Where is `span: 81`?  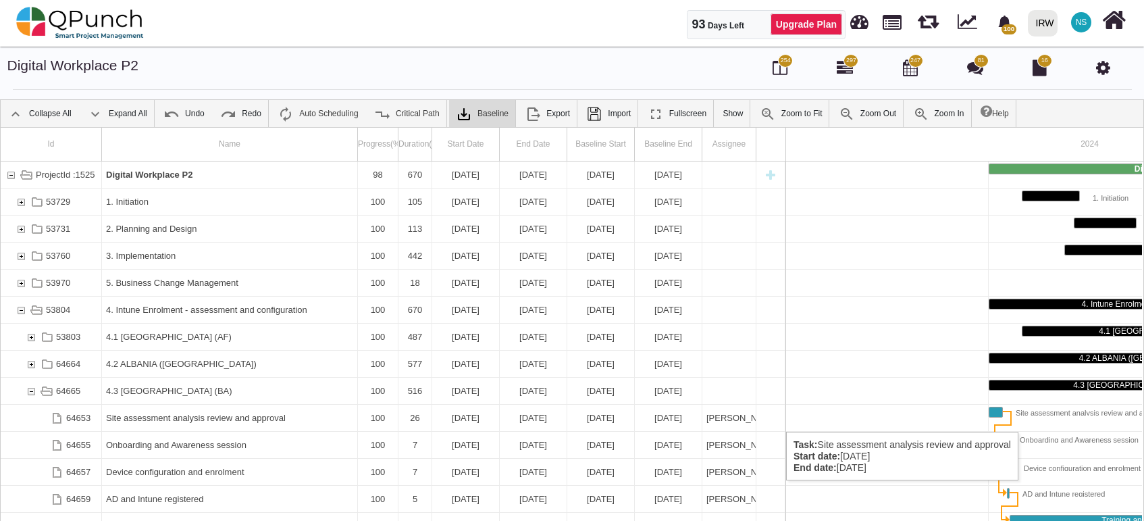
span: 81 is located at coordinates (981, 61).